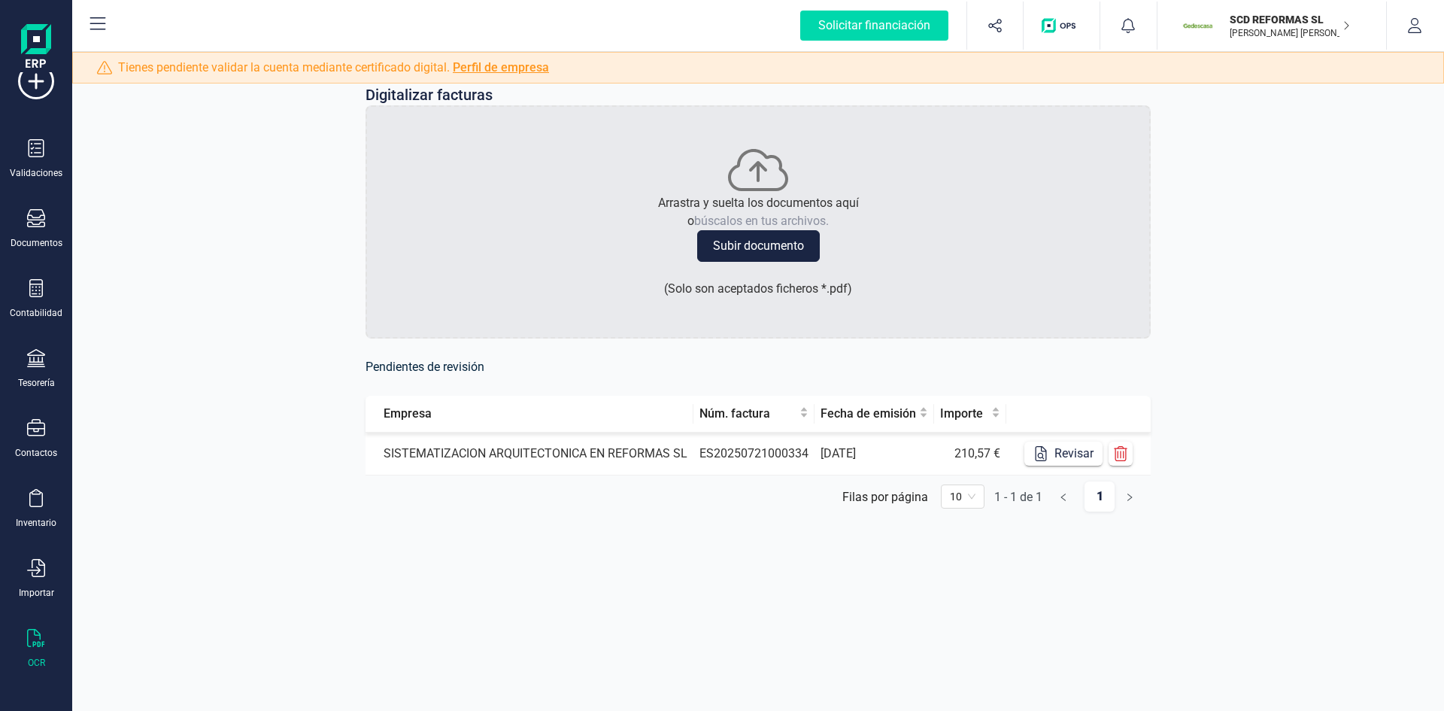  Describe the element at coordinates (36, 593) in the screenshot. I see `div: Importar` at that location.